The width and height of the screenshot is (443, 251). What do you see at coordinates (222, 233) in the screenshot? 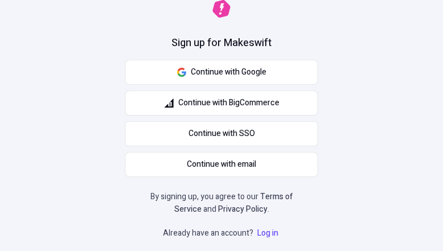
I see `p: Already have an account?` at bounding box center [222, 233].